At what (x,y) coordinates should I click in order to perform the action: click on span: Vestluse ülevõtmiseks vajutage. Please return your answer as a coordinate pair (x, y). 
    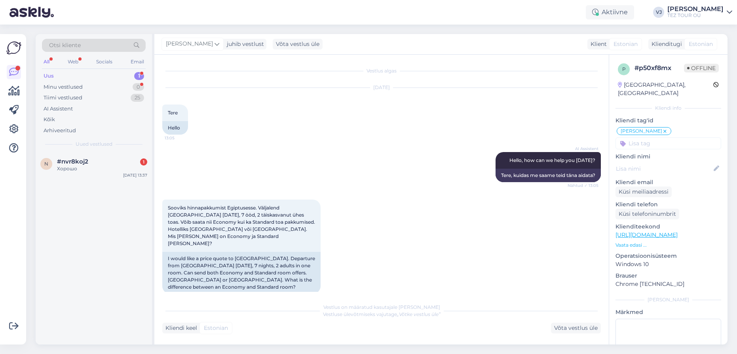
    Looking at the image, I should click on (381, 314).